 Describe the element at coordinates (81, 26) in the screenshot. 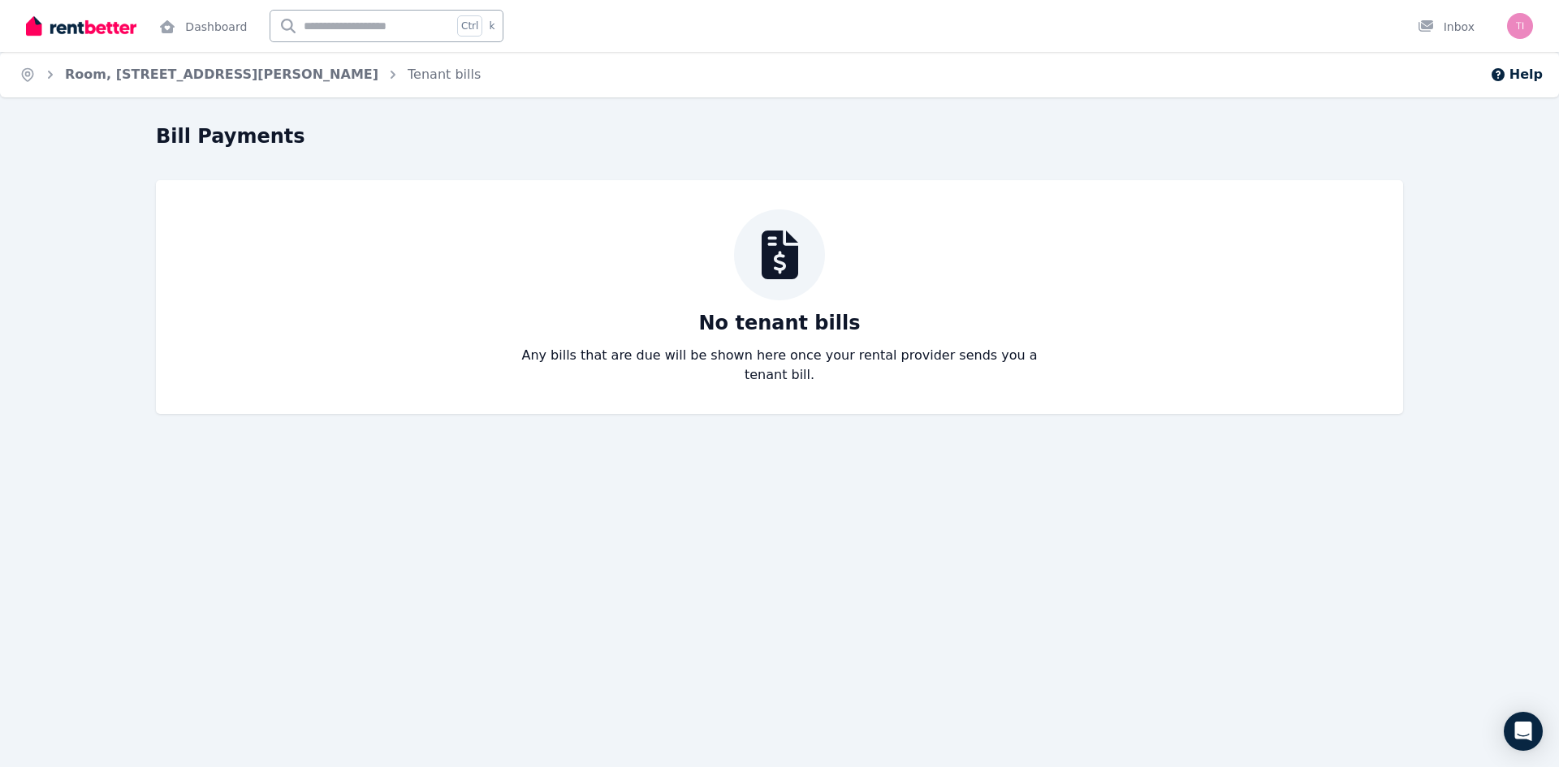

I see `img: RentBetter` at that location.